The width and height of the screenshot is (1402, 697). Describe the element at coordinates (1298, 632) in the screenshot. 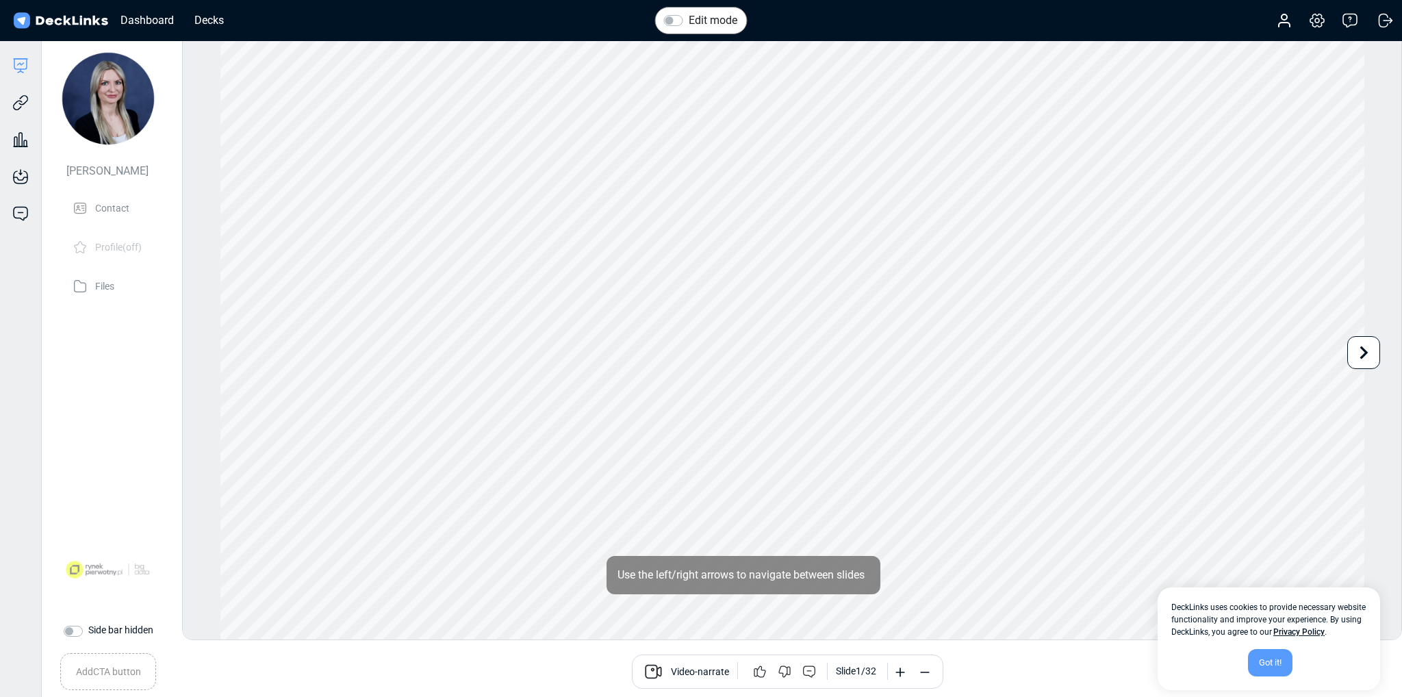

I see `a: Privacy Policy` at that location.